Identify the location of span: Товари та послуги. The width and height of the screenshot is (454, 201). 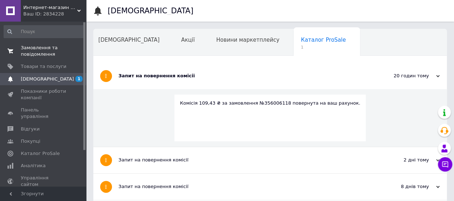
(43, 66).